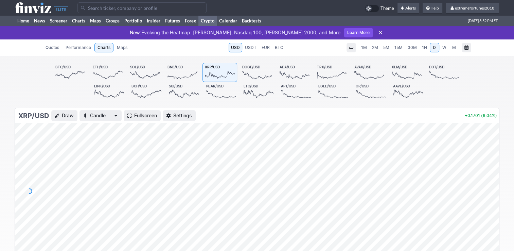 This screenshot has height=251, width=514. I want to click on span: USDT, so click(251, 48).